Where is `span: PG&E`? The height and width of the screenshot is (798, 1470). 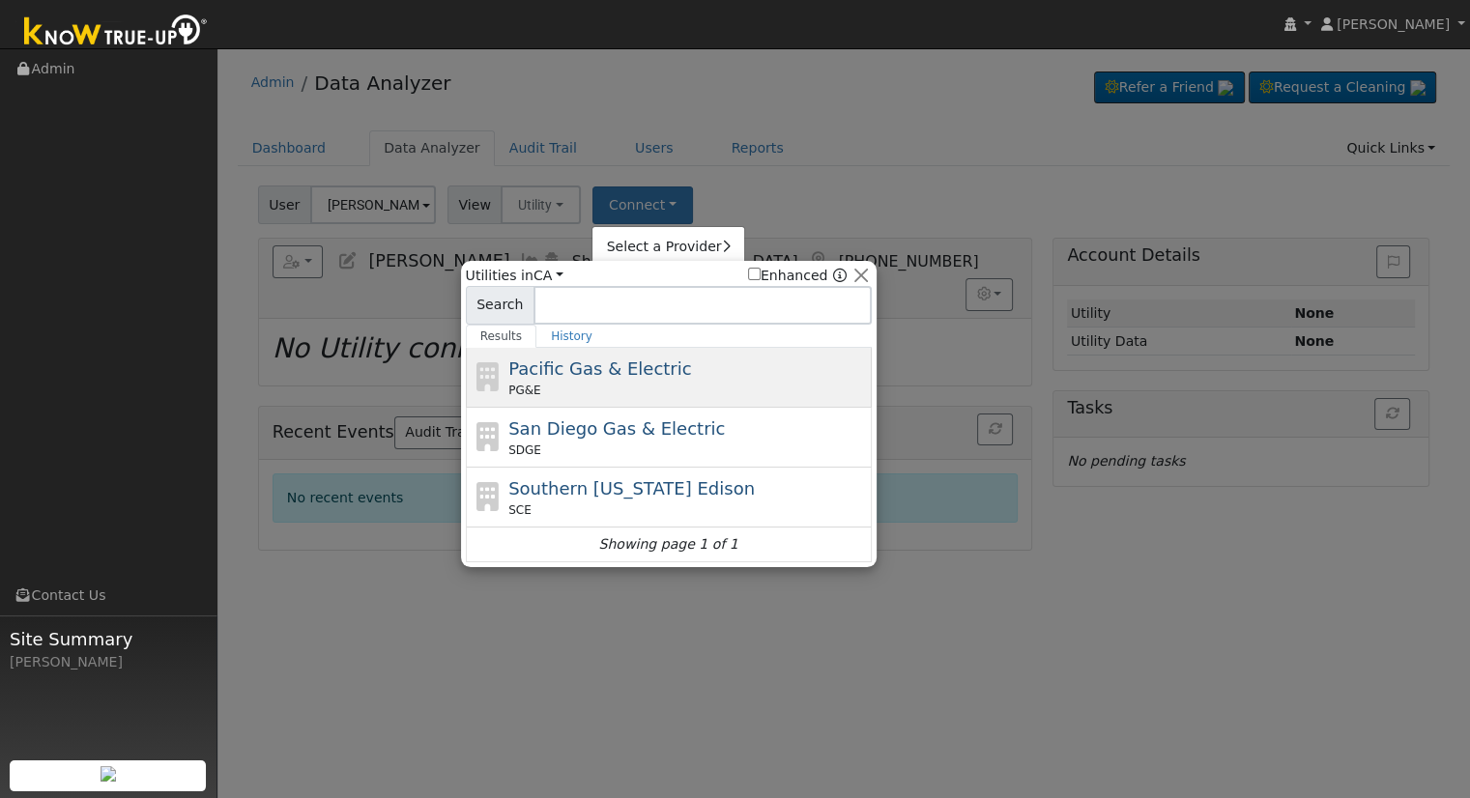
span: PG&E is located at coordinates (524, 390).